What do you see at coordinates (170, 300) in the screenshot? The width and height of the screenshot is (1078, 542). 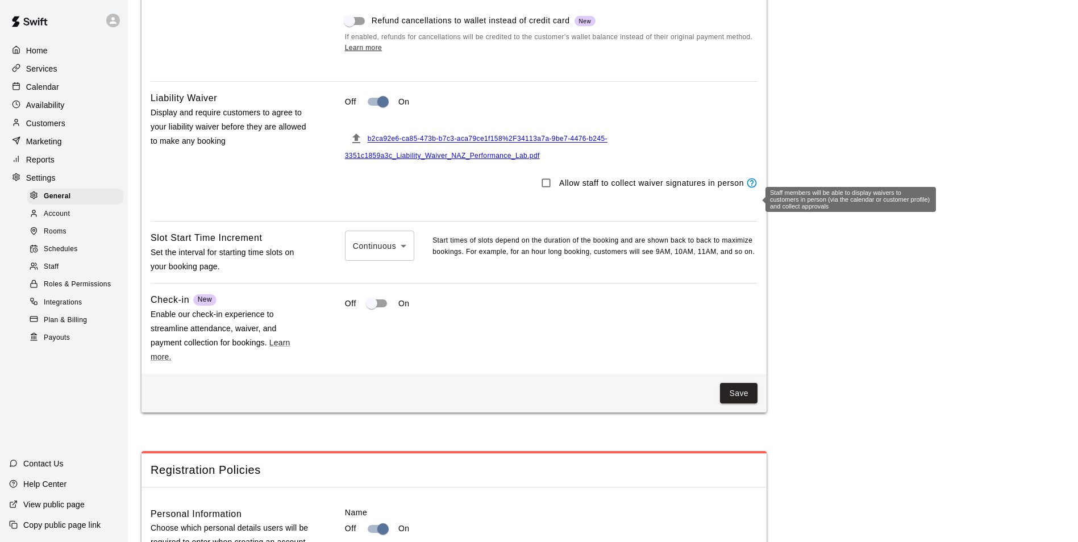 I see `h6: Check-in` at bounding box center [170, 300].